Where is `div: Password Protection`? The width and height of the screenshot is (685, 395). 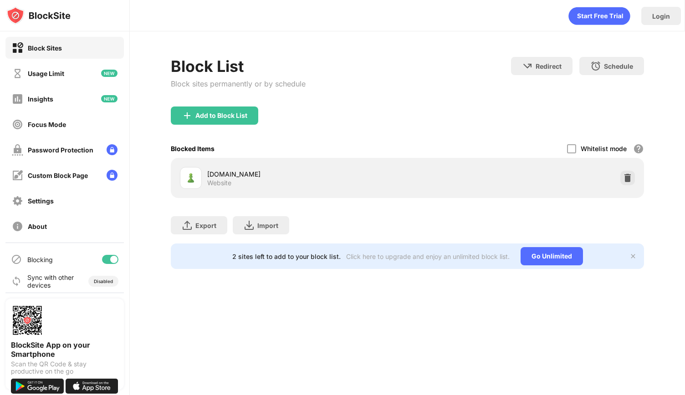
div: Password Protection is located at coordinates (61, 150).